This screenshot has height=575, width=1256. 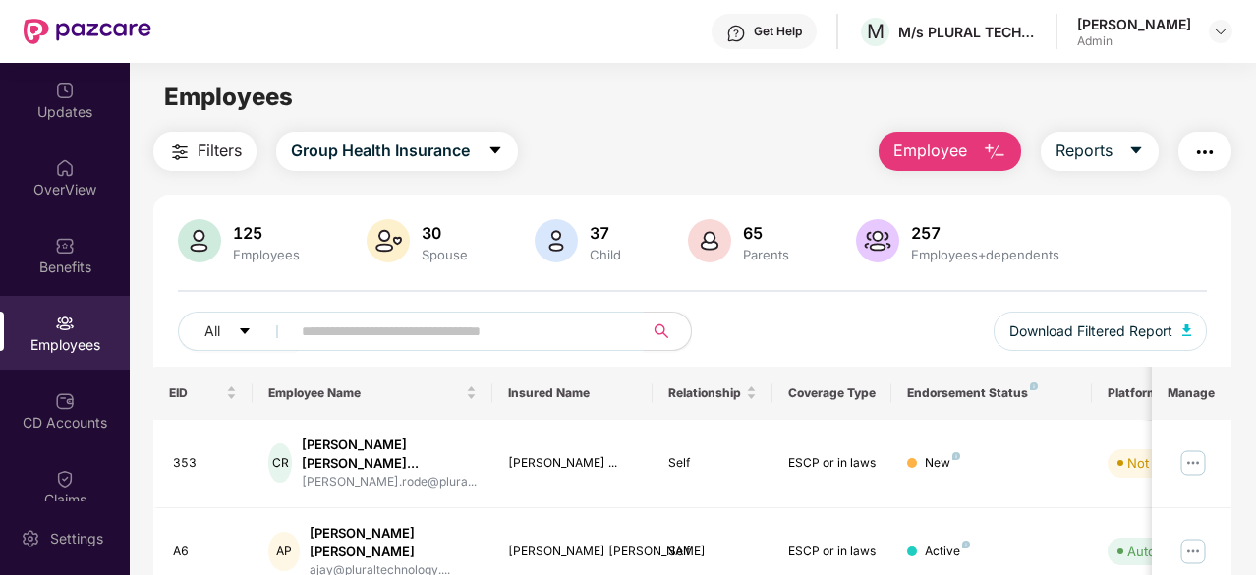 I want to click on th: Insured Name, so click(x=572, y=393).